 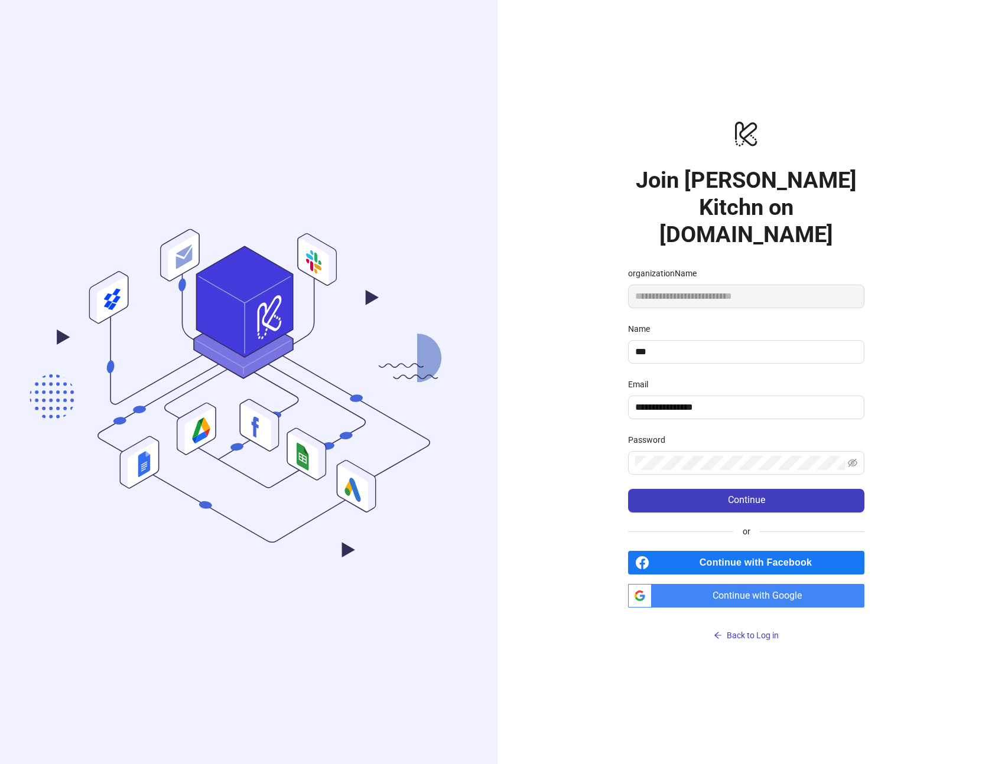 I want to click on a: Continue with Facebook, so click(x=746, y=563).